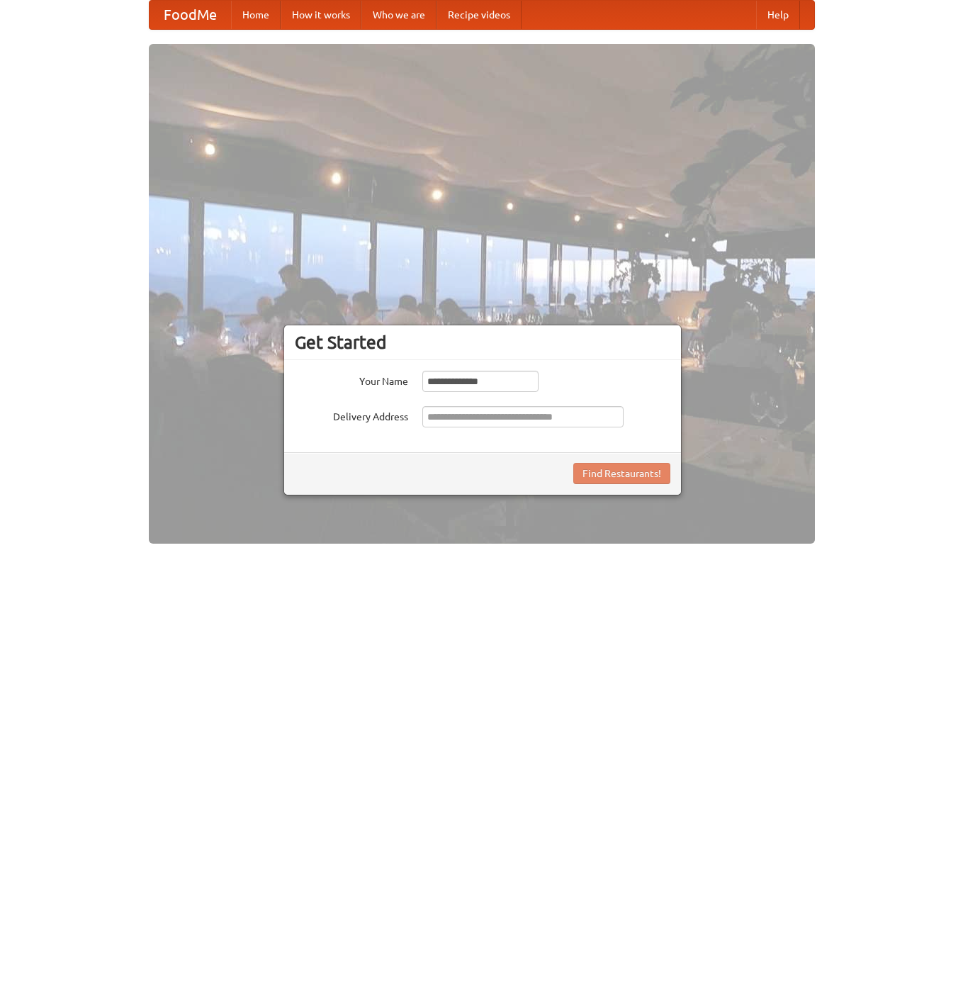 This screenshot has width=963, height=1003. I want to click on a: Recipe videos, so click(479, 15).